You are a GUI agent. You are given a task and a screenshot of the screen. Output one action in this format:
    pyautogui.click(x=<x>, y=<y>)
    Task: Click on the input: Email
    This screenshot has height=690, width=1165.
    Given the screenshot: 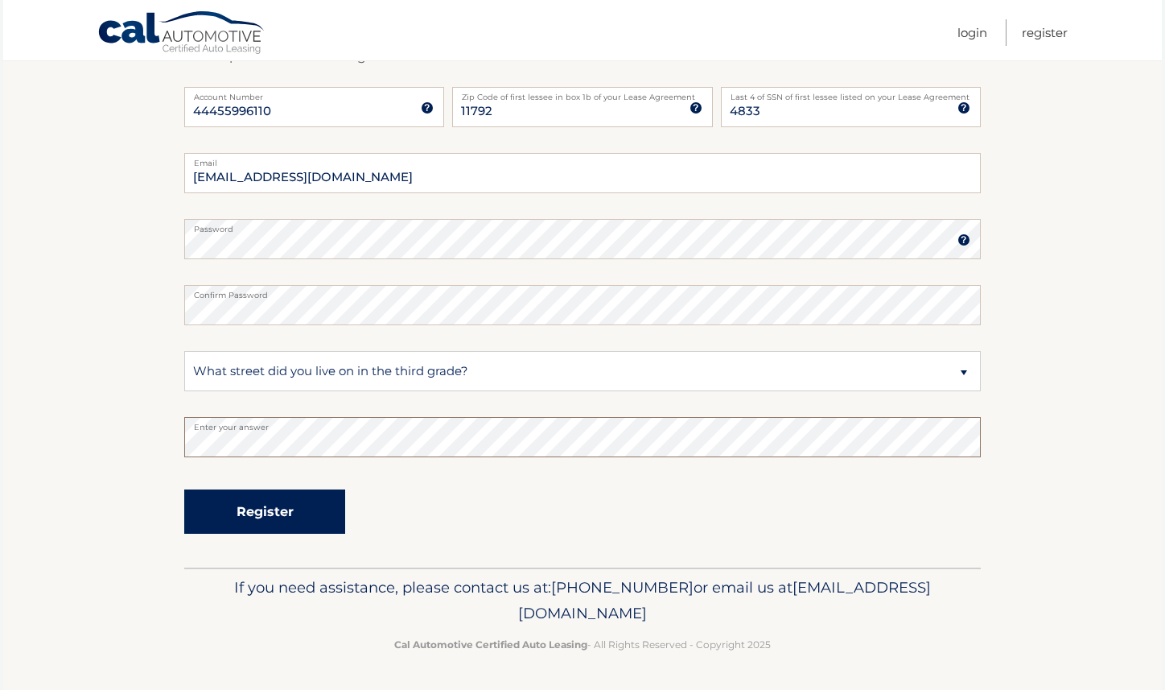 What is the action you would take?
    pyautogui.click(x=583, y=173)
    